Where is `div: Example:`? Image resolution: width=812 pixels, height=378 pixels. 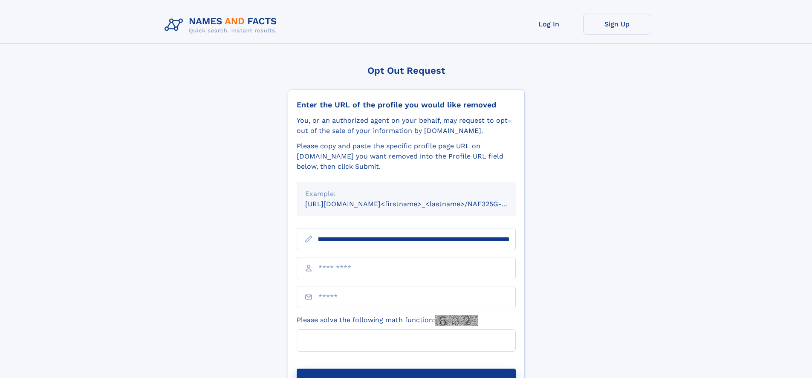
div: Example: is located at coordinates (406, 194).